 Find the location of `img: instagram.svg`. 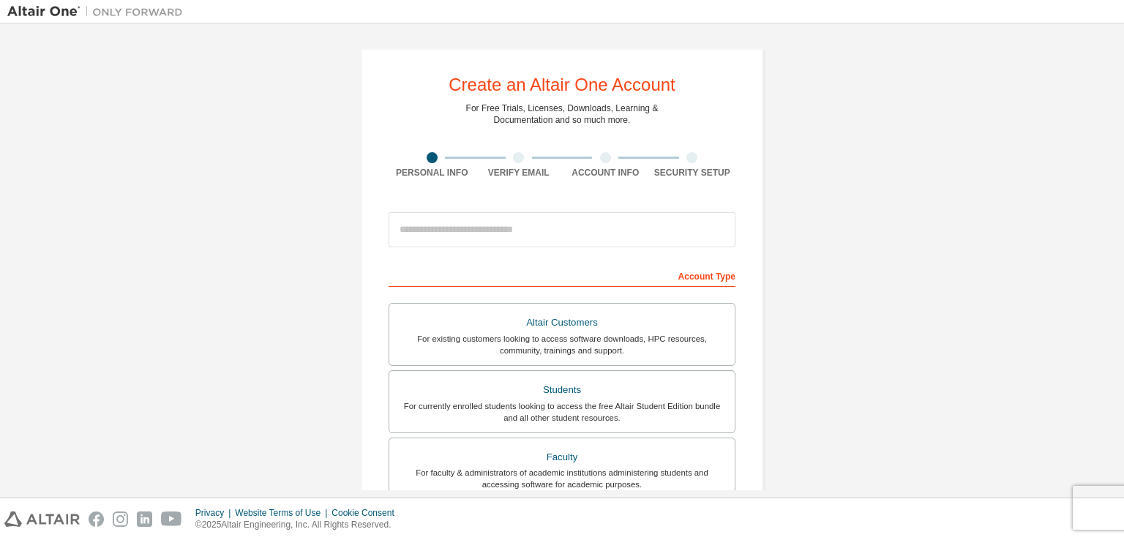

img: instagram.svg is located at coordinates (120, 519).